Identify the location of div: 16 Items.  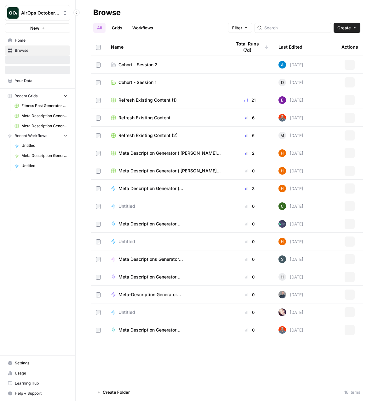
(353, 392).